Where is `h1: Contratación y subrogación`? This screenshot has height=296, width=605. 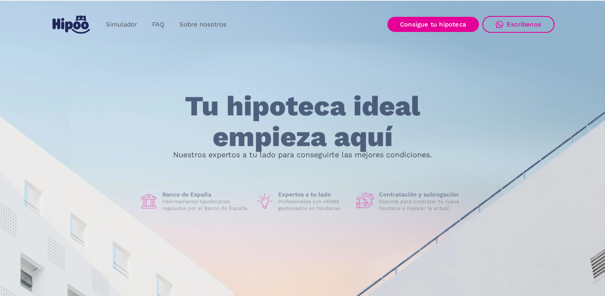
h1: Contratación y subrogación is located at coordinates (422, 194).